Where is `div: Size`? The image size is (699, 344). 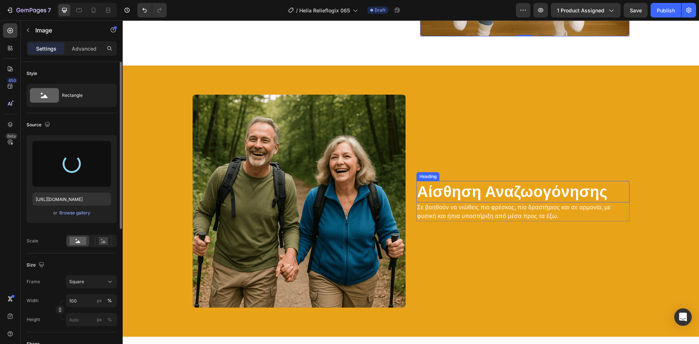
div: Size is located at coordinates (36, 265).